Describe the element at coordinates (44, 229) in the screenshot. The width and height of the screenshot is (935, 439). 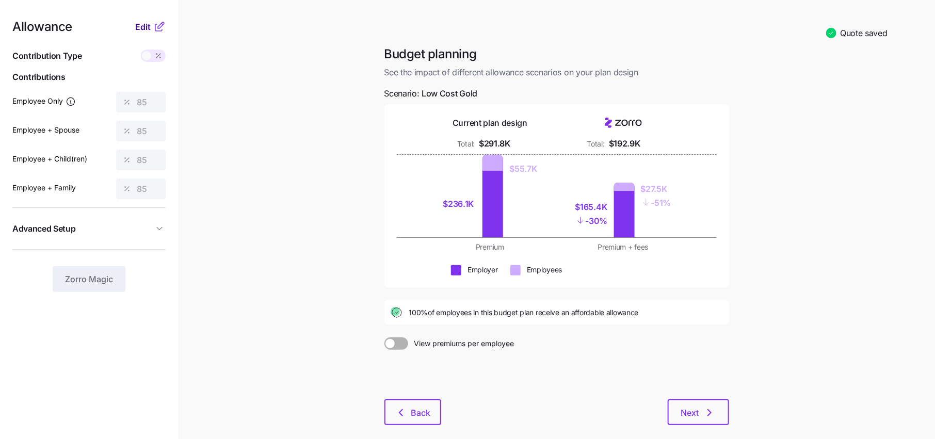
I see `span: Advanced Setup` at that location.